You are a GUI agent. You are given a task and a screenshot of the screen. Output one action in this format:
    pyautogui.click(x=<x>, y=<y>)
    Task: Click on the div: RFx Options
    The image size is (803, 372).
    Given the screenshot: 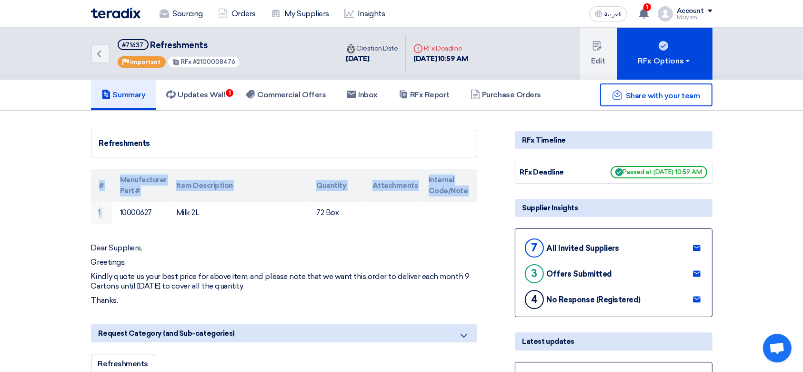 What is the action you would take?
    pyautogui.click(x=665, y=61)
    